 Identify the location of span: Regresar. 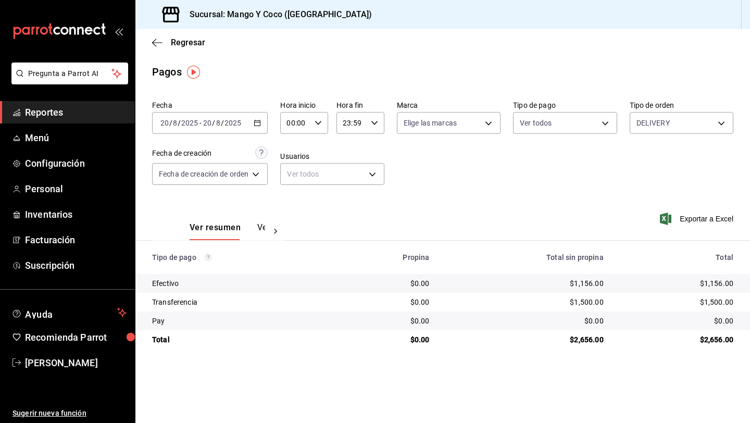
(188, 42).